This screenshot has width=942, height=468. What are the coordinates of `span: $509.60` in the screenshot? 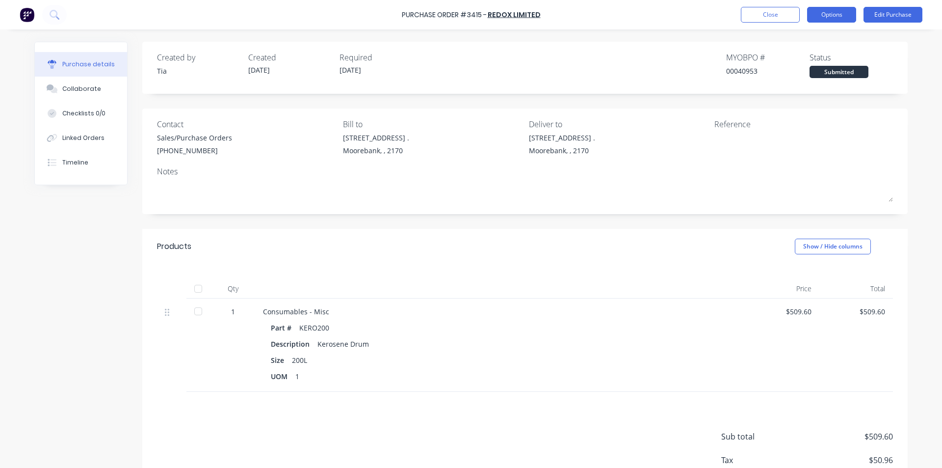 It's located at (844, 436).